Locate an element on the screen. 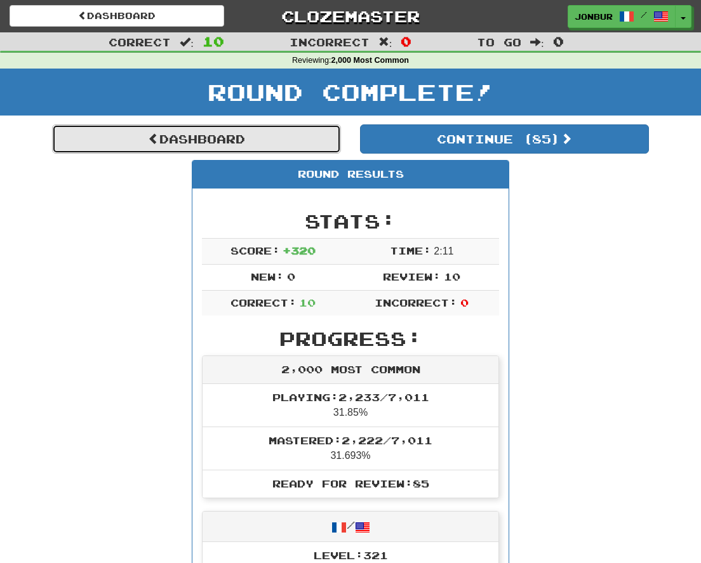 The image size is (701, 563). div: 2,000 Most Common is located at coordinates (350, 370).